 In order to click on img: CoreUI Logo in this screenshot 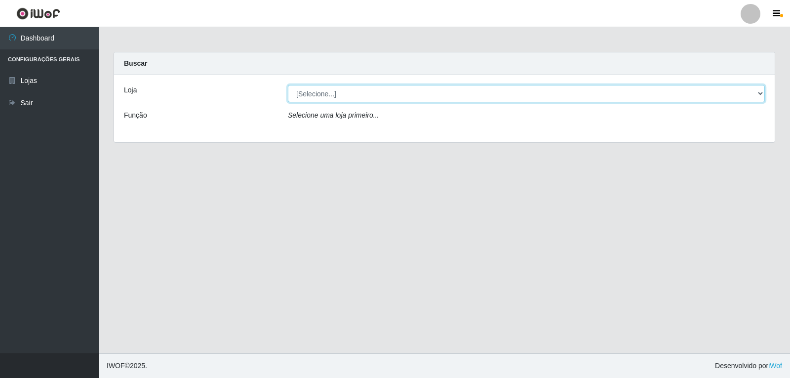, I will do `click(38, 13)`.